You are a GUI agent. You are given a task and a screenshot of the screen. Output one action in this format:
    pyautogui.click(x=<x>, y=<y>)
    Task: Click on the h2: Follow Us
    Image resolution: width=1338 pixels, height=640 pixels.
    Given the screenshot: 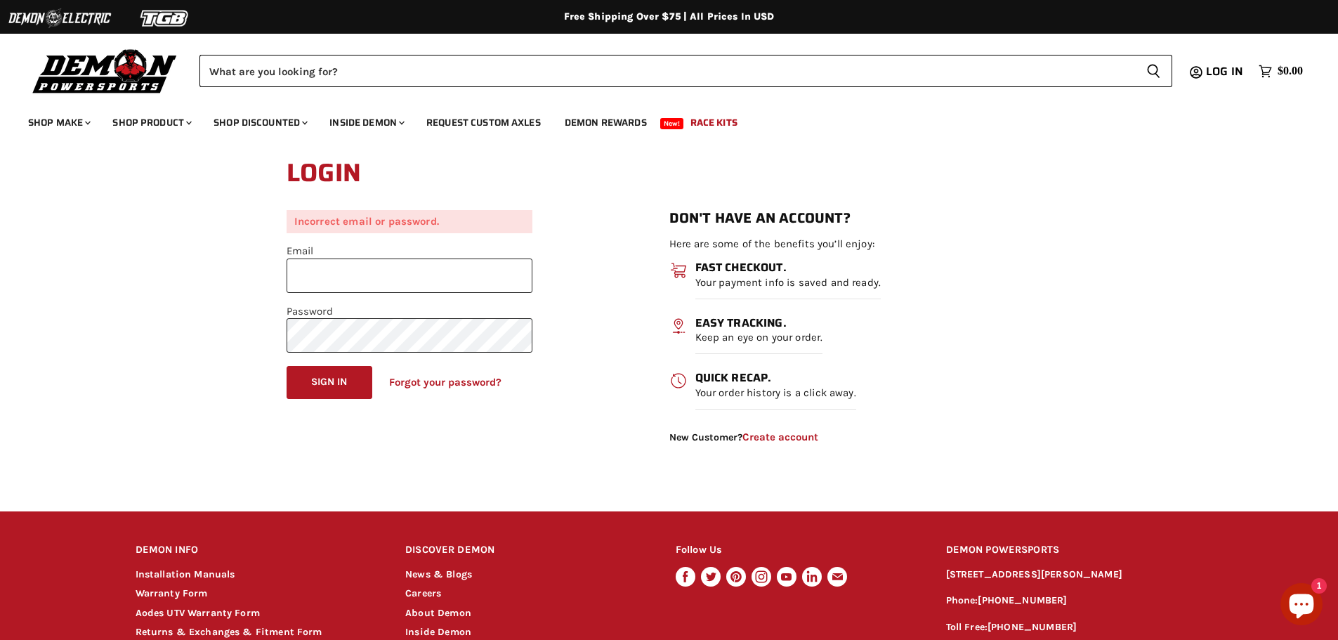 What is the action you would take?
    pyautogui.click(x=797, y=550)
    